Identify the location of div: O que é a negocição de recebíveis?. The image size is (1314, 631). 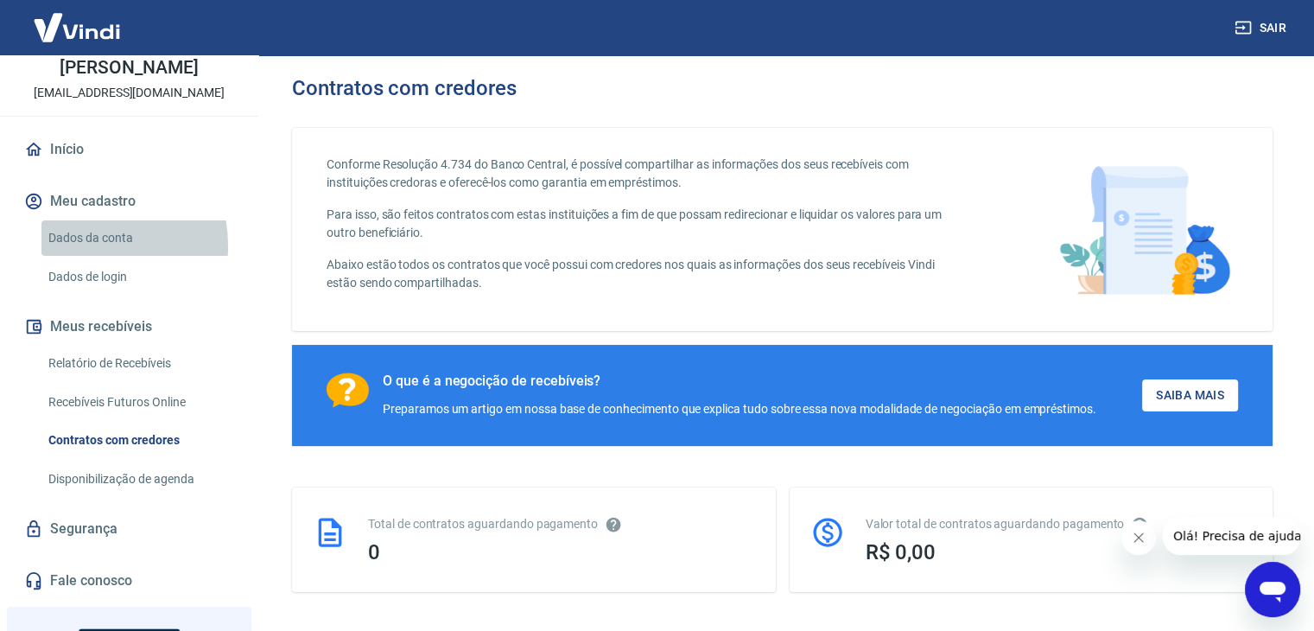
(740, 381).